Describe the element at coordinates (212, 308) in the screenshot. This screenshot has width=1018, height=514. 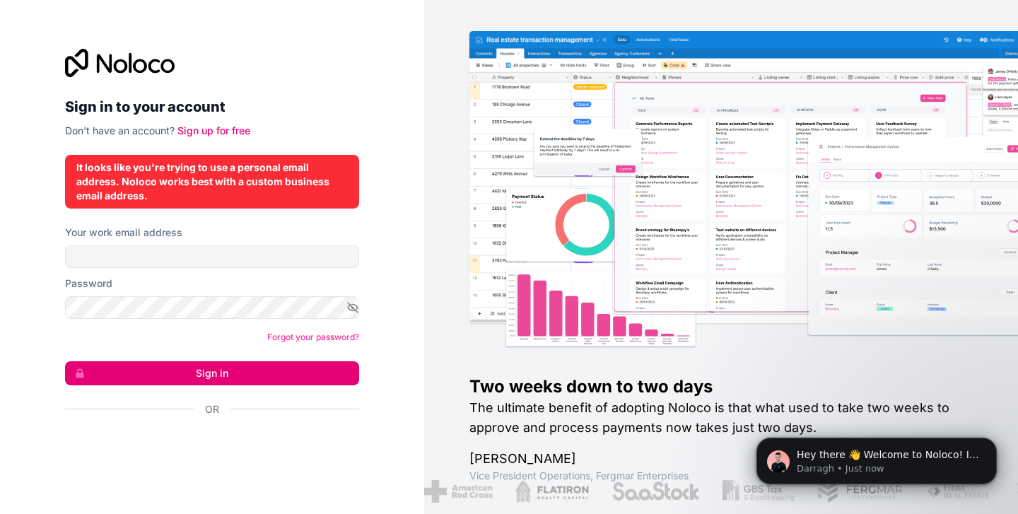
I see `input: Password` at that location.